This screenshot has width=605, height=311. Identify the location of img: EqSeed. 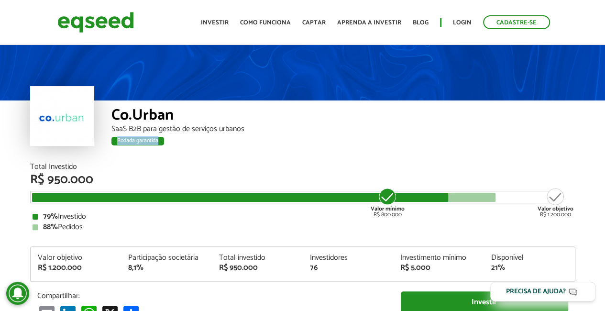
(96, 22).